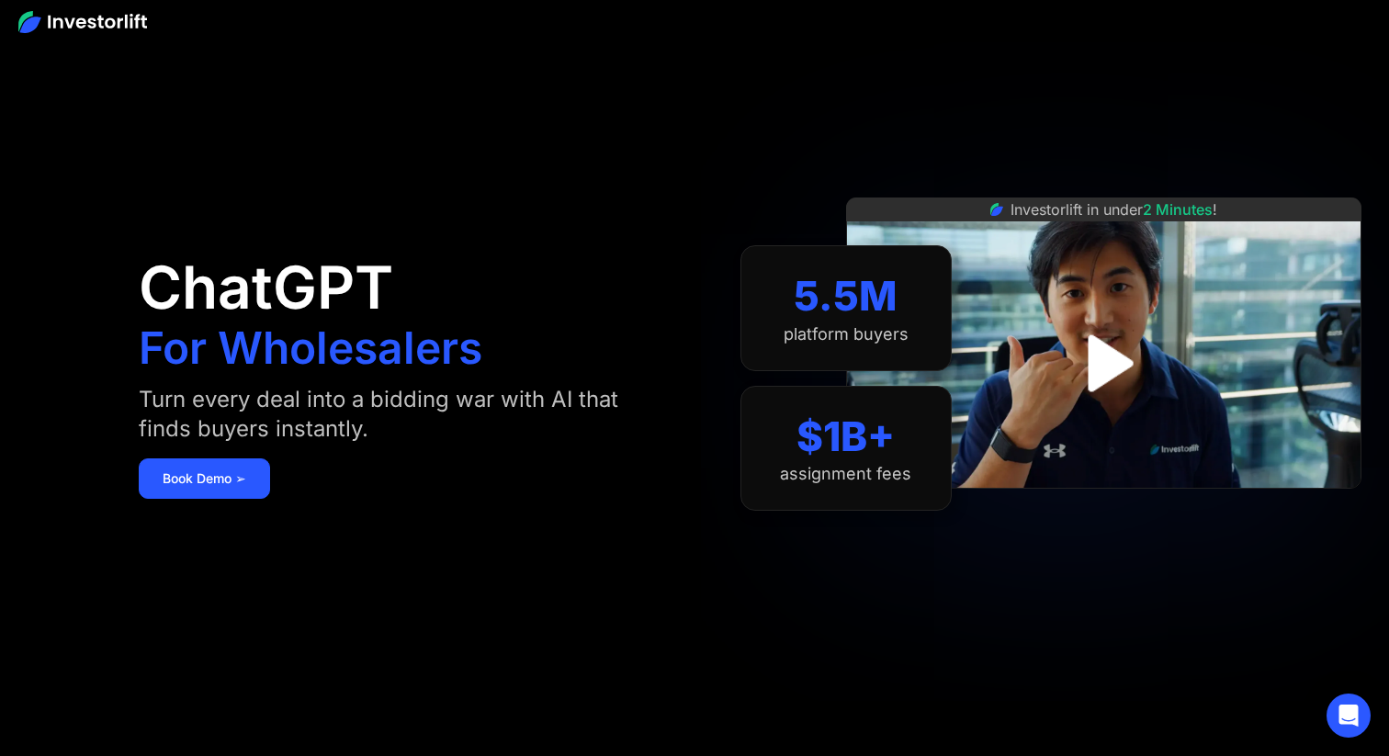 The width and height of the screenshot is (1389, 756). Describe the element at coordinates (846, 334) in the screenshot. I see `div: platform buyers` at that location.